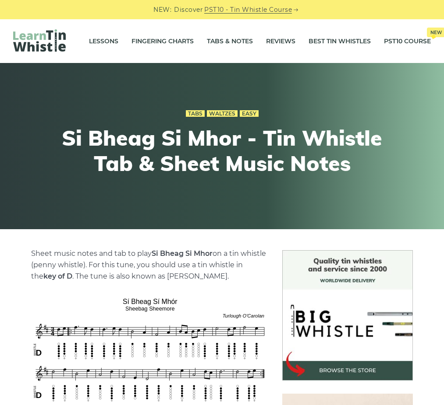 The width and height of the screenshot is (444, 405). What do you see at coordinates (162, 41) in the screenshot?
I see `a: Fingering Charts` at bounding box center [162, 41].